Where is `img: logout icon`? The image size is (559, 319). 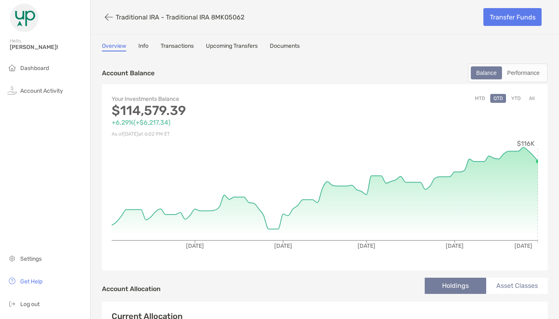
img: logout icon is located at coordinates (12, 303).